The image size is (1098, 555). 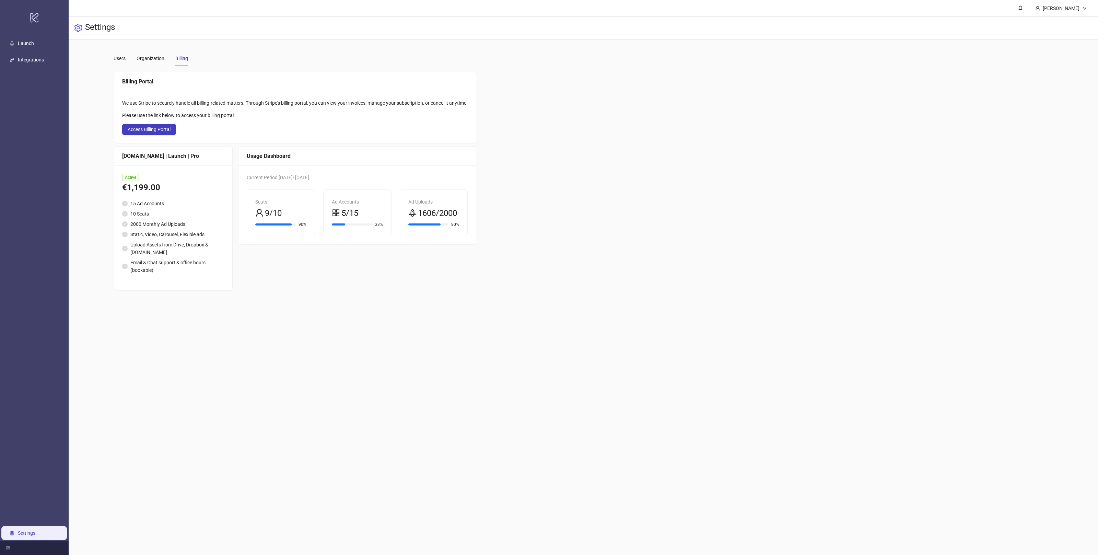 What do you see at coordinates (357, 202) in the screenshot?
I see `div: Ad Accounts` at bounding box center [357, 202].